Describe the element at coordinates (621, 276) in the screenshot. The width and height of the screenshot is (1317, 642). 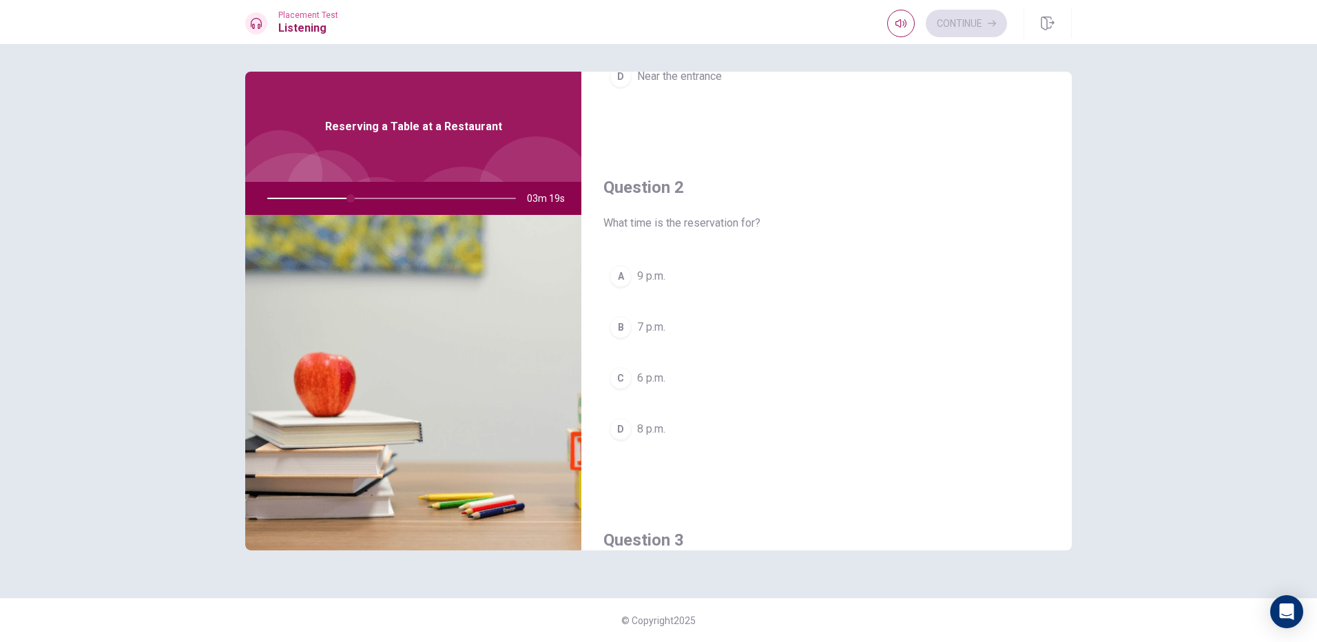
I see `div: A` at that location.